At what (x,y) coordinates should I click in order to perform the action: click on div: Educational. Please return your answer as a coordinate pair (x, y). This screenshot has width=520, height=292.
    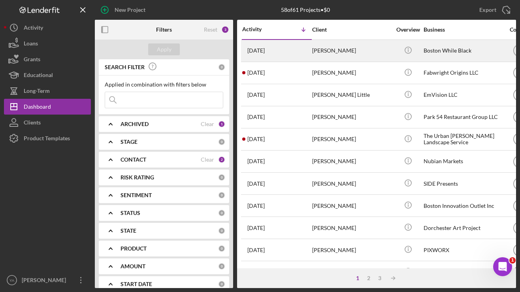
    Looking at the image, I should click on (38, 76).